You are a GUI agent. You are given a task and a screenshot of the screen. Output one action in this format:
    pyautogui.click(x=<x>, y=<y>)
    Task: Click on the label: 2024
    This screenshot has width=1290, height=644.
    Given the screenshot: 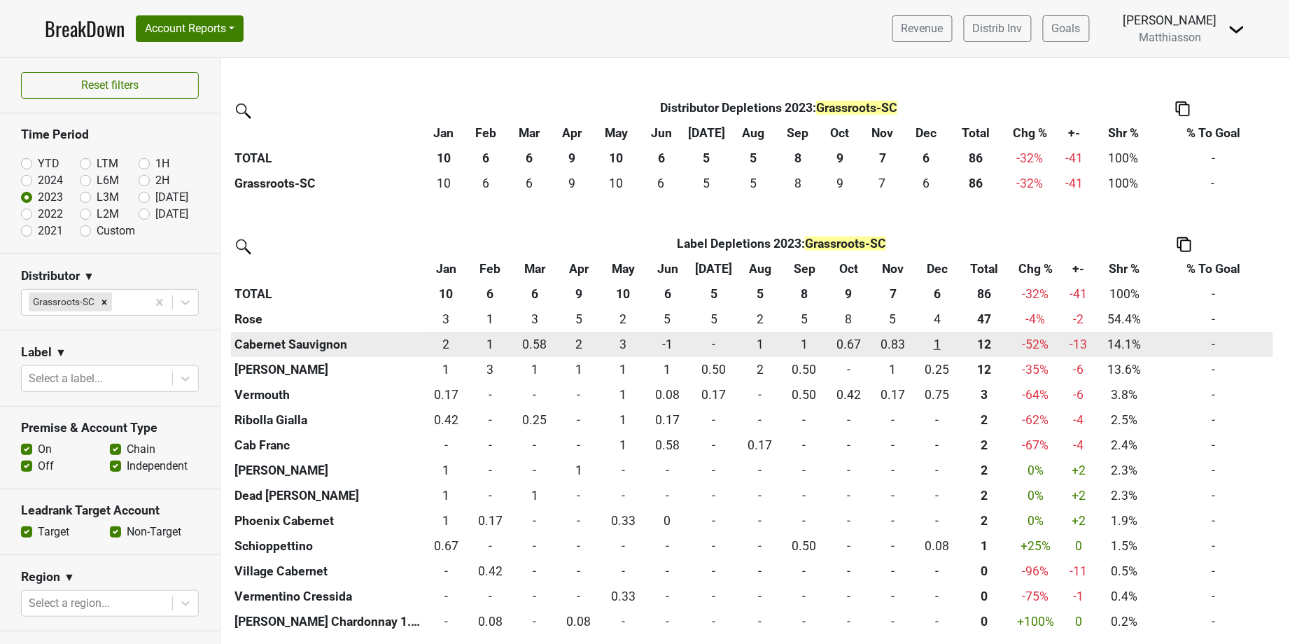 What is the action you would take?
    pyautogui.click(x=50, y=181)
    